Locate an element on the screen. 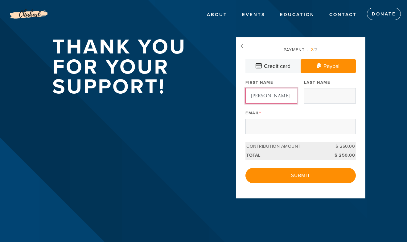 This screenshot has height=242, width=407. div: Payment is located at coordinates (301, 50).